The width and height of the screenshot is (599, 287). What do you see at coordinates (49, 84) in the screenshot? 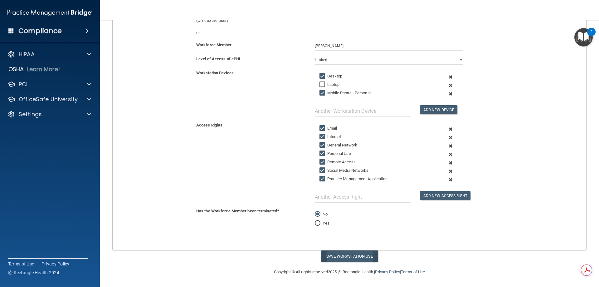
I see `a: PCI` at bounding box center [49, 84].